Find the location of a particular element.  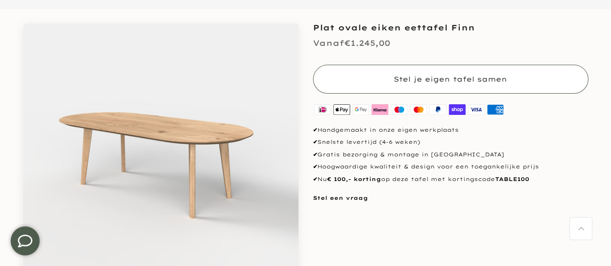

img: master is located at coordinates (419, 110).